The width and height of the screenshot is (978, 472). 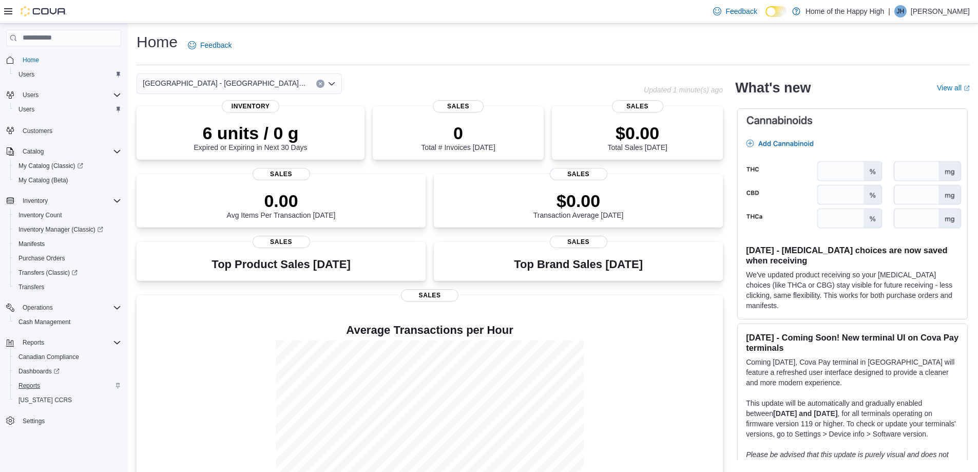 I want to click on p: Home of the Happy High, so click(x=844, y=11).